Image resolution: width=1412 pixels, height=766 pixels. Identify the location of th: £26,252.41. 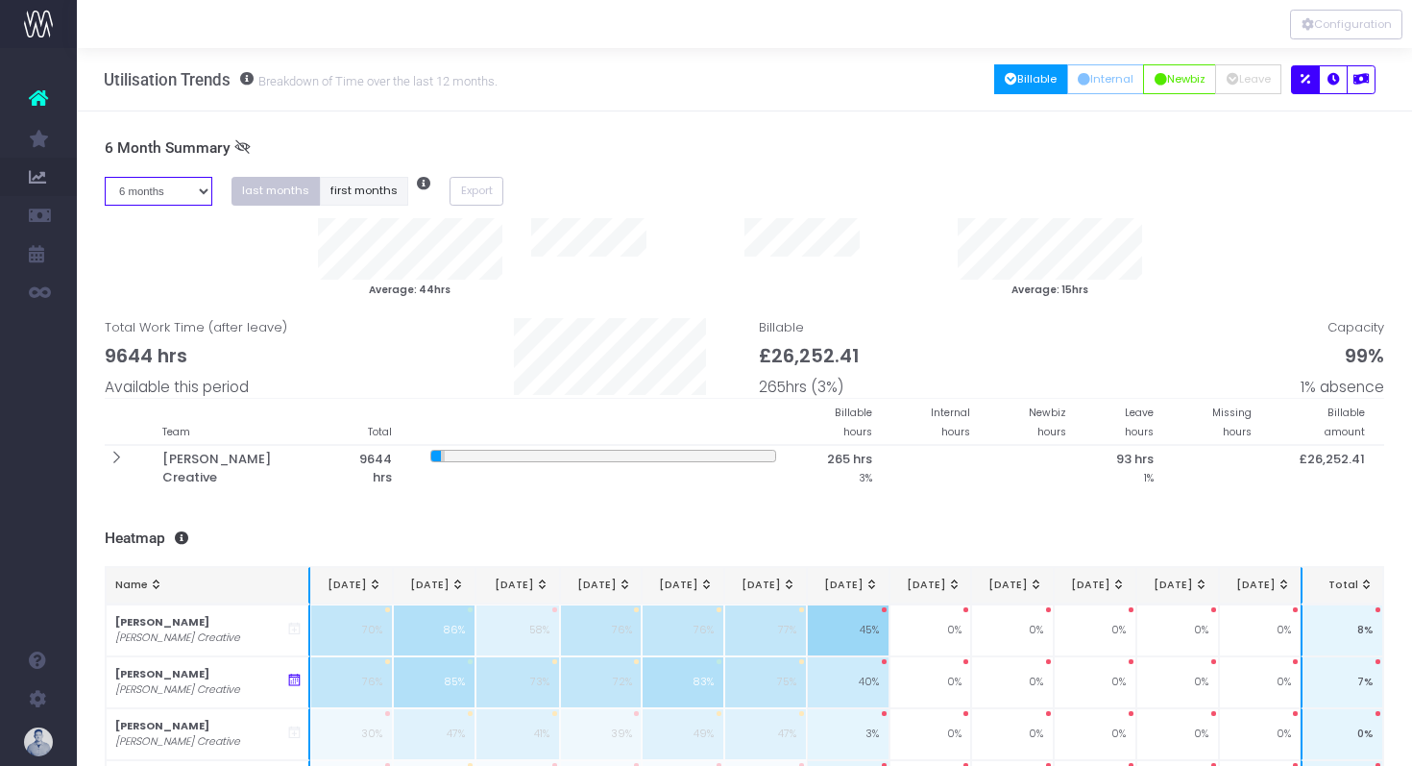
(1328, 468).